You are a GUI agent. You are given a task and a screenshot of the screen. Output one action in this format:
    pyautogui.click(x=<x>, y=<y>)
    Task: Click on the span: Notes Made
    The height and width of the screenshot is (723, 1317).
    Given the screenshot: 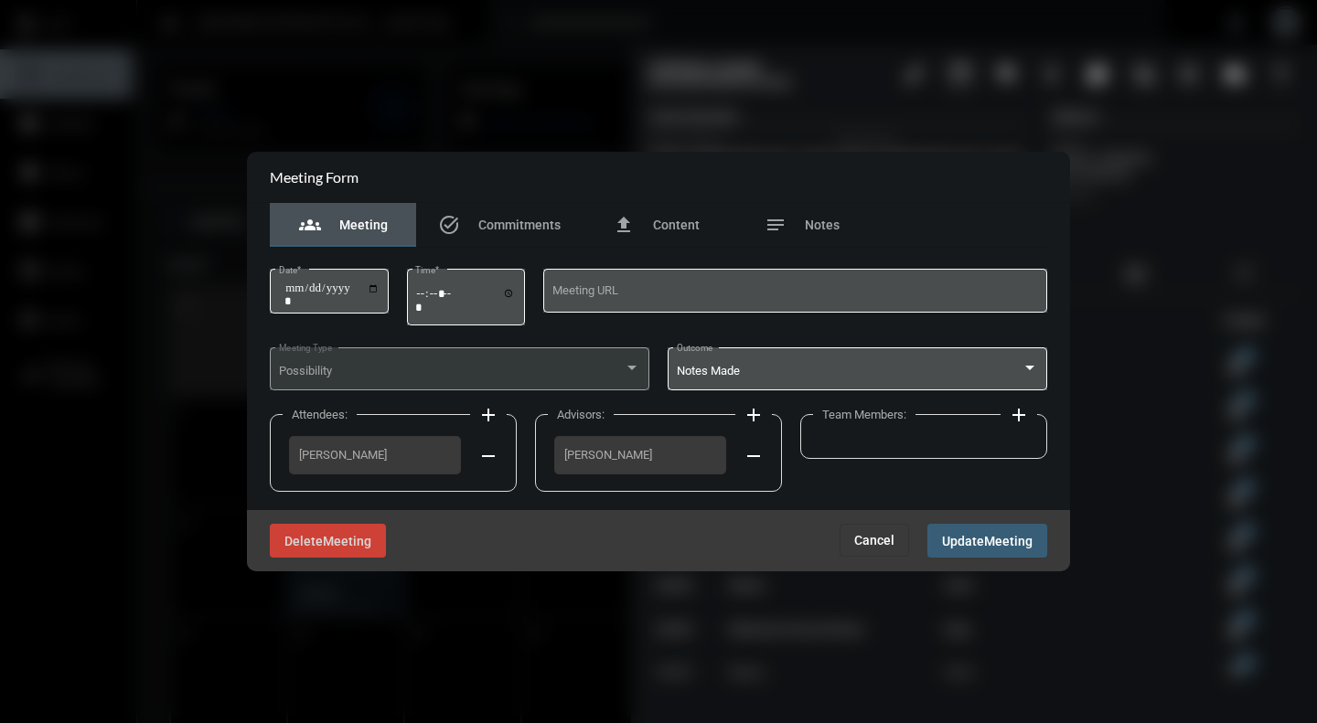 What is the action you would take?
    pyautogui.click(x=708, y=370)
    